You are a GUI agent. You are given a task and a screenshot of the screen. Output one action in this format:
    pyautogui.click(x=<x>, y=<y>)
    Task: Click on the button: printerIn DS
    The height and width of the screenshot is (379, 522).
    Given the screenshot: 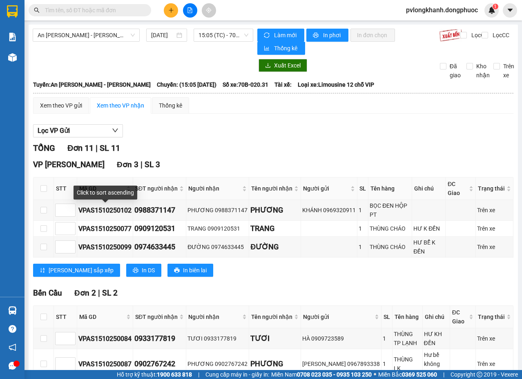 What is the action you would take?
    pyautogui.click(x=144, y=270)
    